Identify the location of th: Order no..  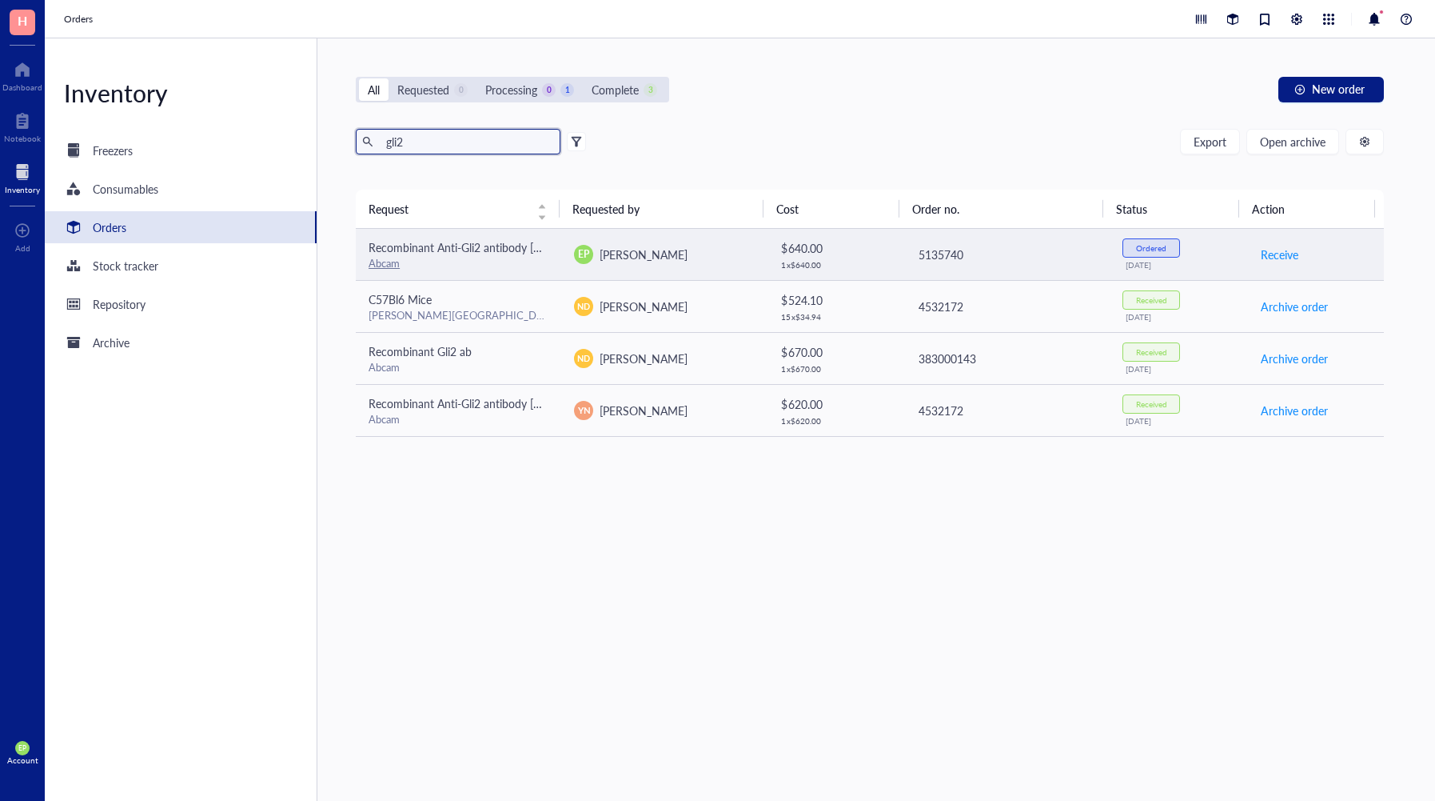
(1001, 209).